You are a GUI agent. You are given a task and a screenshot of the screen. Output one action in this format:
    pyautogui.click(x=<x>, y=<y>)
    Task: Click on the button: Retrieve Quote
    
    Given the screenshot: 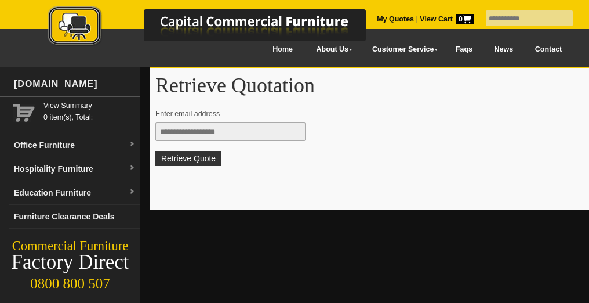 What is the action you would take?
    pyautogui.click(x=189, y=158)
    